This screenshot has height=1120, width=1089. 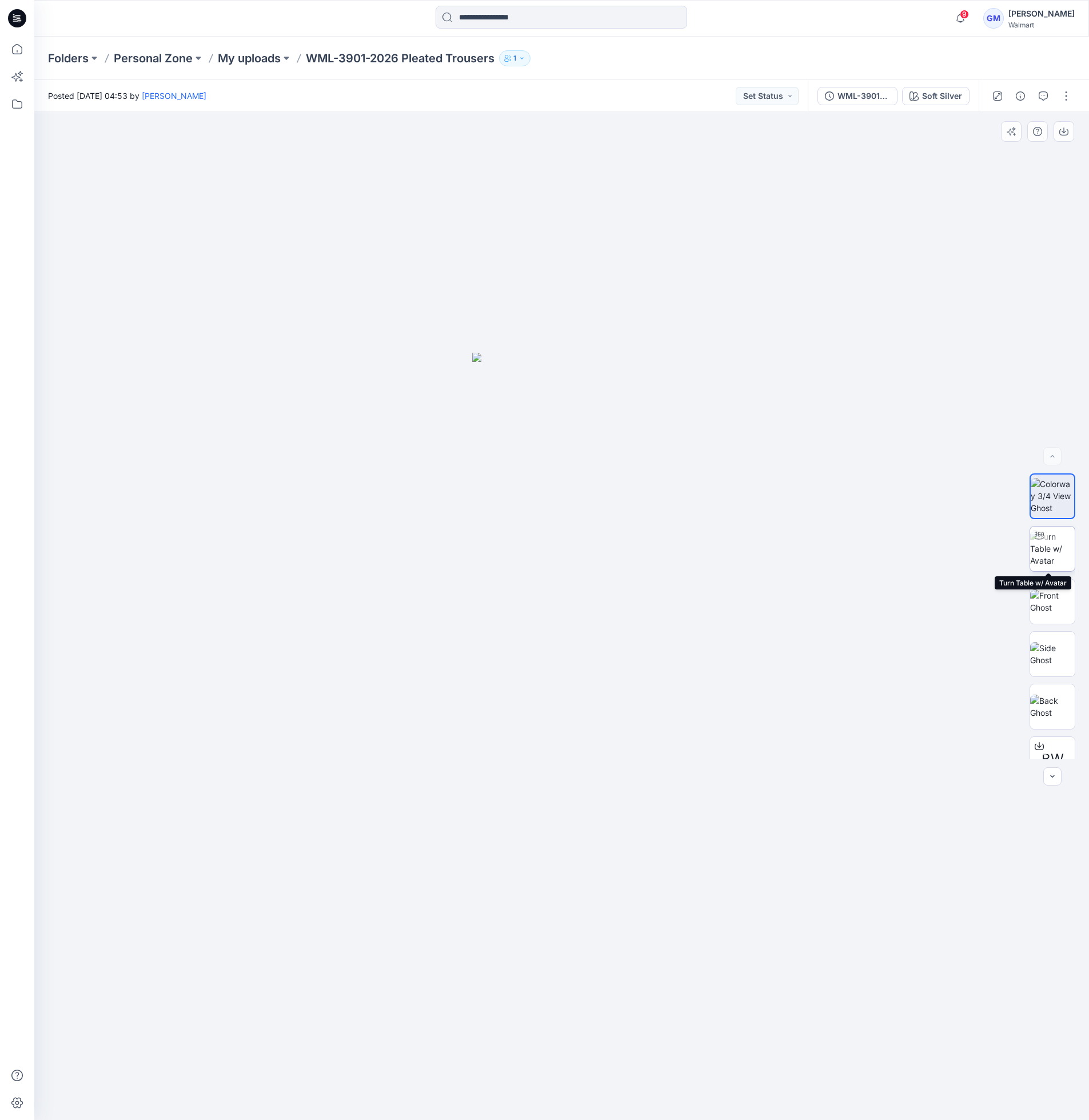 What do you see at coordinates (1052, 548) in the screenshot?
I see `img: Turn Table w/ Avatar` at bounding box center [1052, 548].